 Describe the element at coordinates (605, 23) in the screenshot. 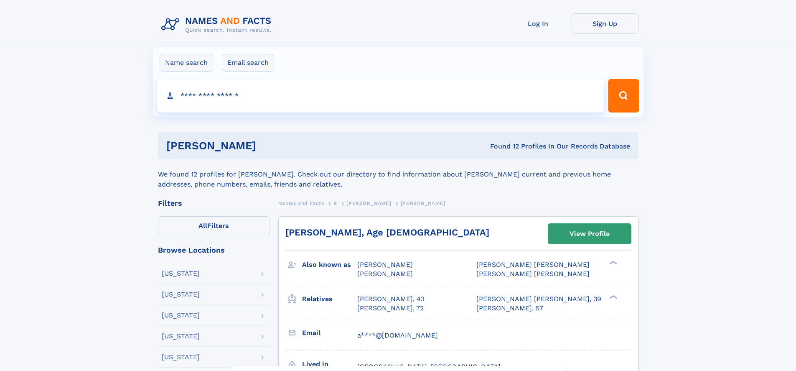

I see `a: Sign Up` at that location.